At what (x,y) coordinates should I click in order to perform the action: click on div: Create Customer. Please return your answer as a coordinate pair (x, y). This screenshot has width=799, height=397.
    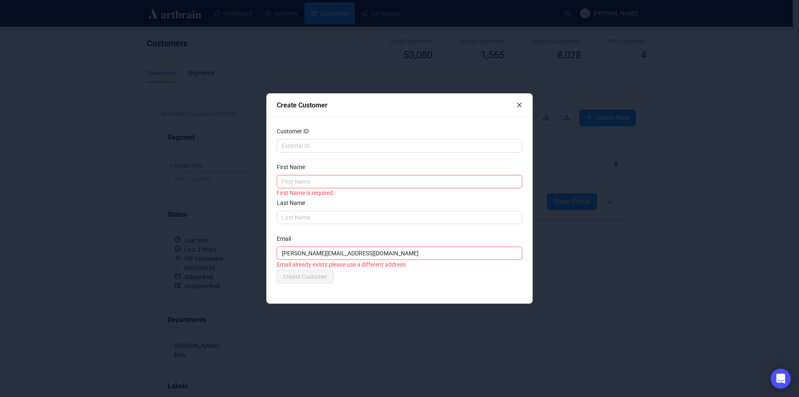
    Looking at the image, I should click on (397, 105).